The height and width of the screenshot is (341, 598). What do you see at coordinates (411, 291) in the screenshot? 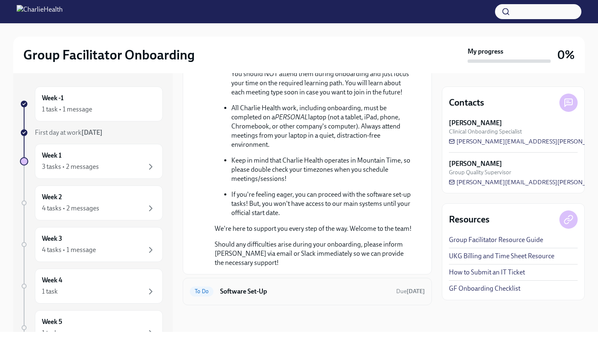
I see `span: Due` at bounding box center [411, 291].